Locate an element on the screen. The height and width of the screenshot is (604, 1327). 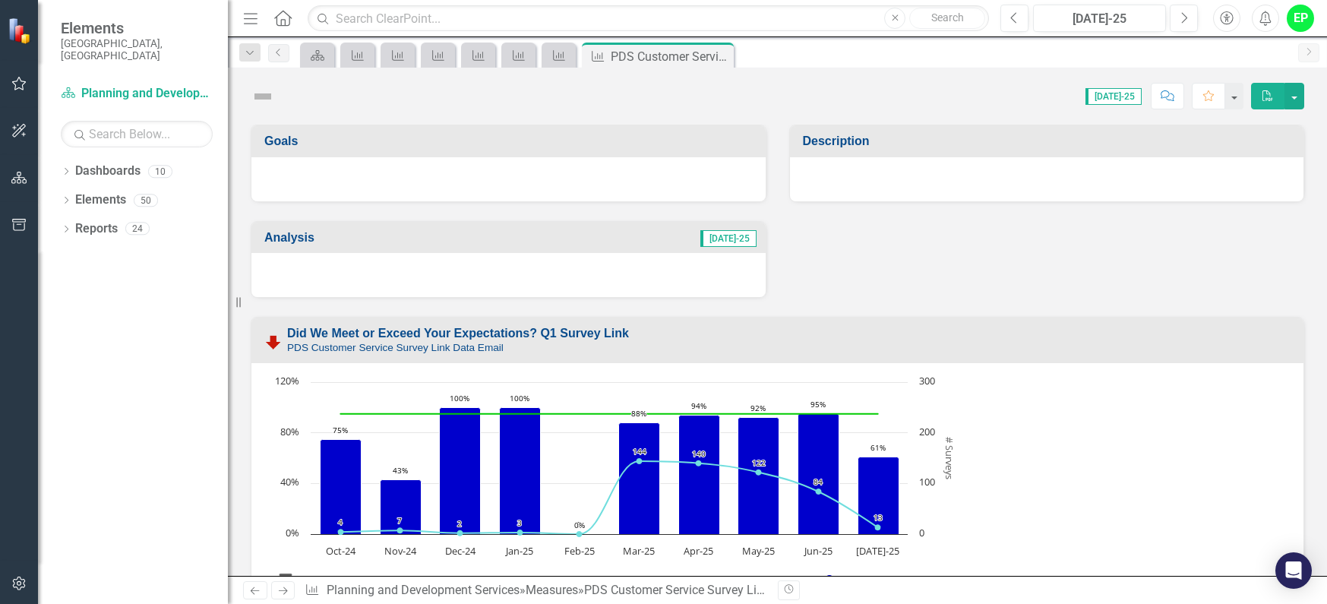
input: Search ClearPoint... is located at coordinates (648, 18).